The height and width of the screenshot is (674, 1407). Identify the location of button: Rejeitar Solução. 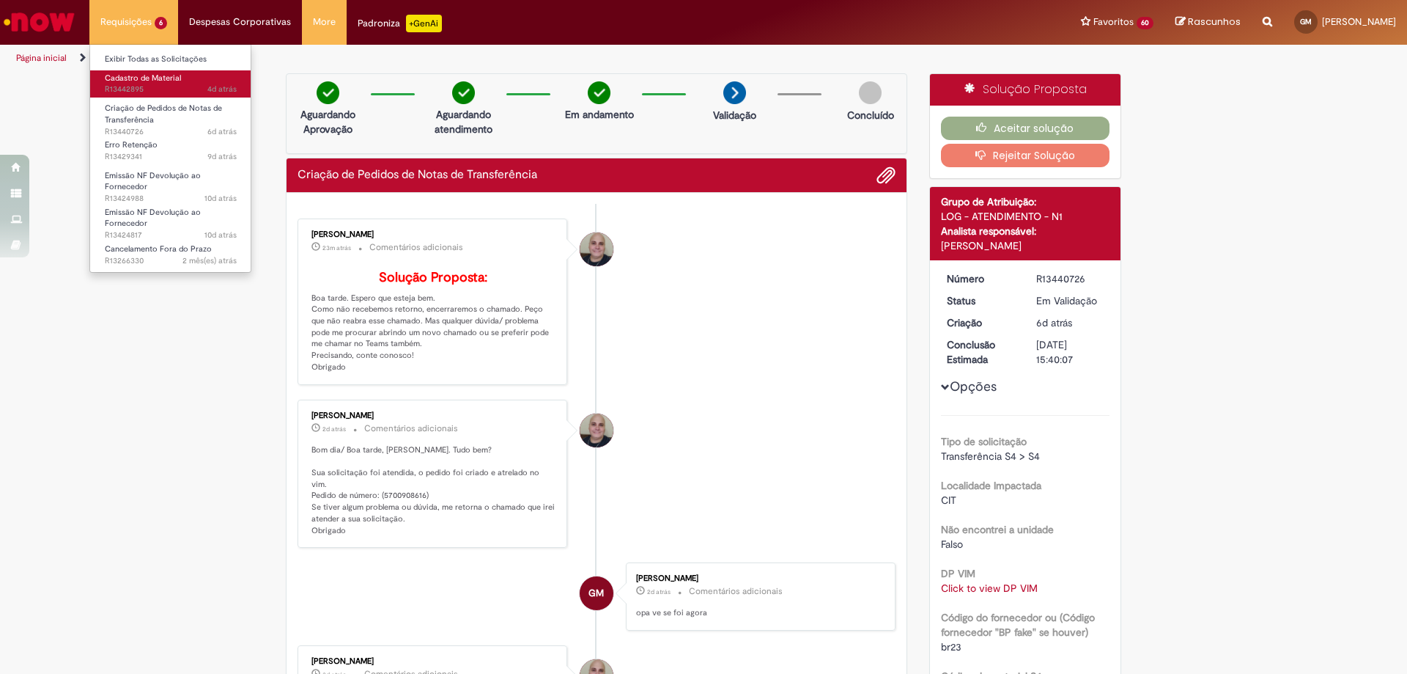
(1025, 155).